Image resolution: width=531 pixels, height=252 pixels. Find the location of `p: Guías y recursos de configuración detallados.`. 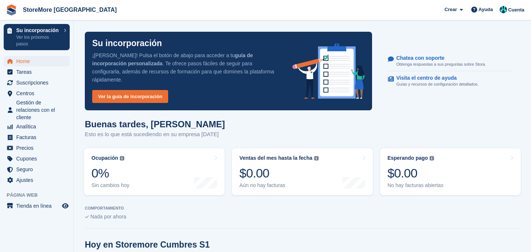

p: Guías y recursos de configuración detallados. is located at coordinates (438, 84).